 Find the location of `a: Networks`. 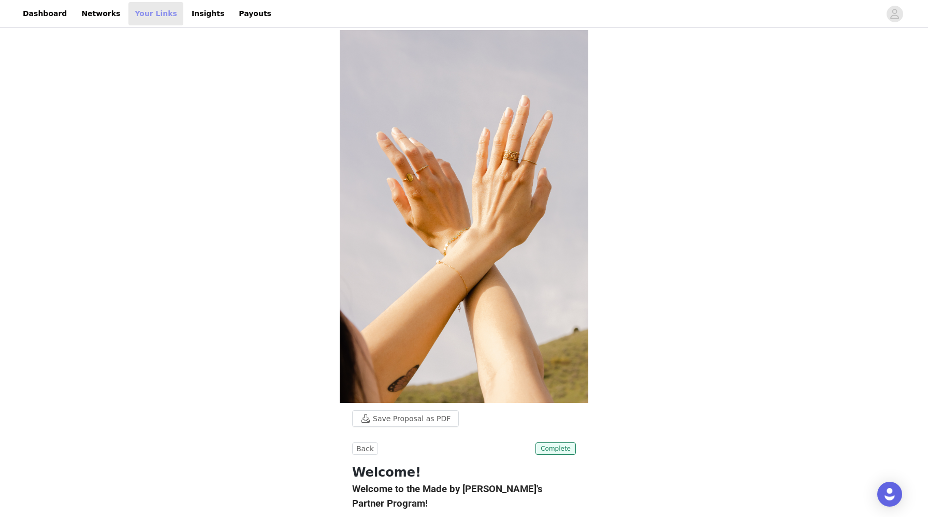

a: Networks is located at coordinates (100, 13).